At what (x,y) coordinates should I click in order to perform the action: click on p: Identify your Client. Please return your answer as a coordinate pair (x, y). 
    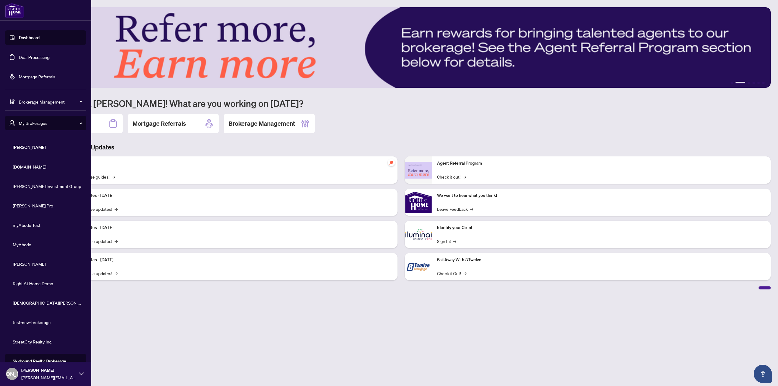
    Looking at the image, I should click on (601, 228).